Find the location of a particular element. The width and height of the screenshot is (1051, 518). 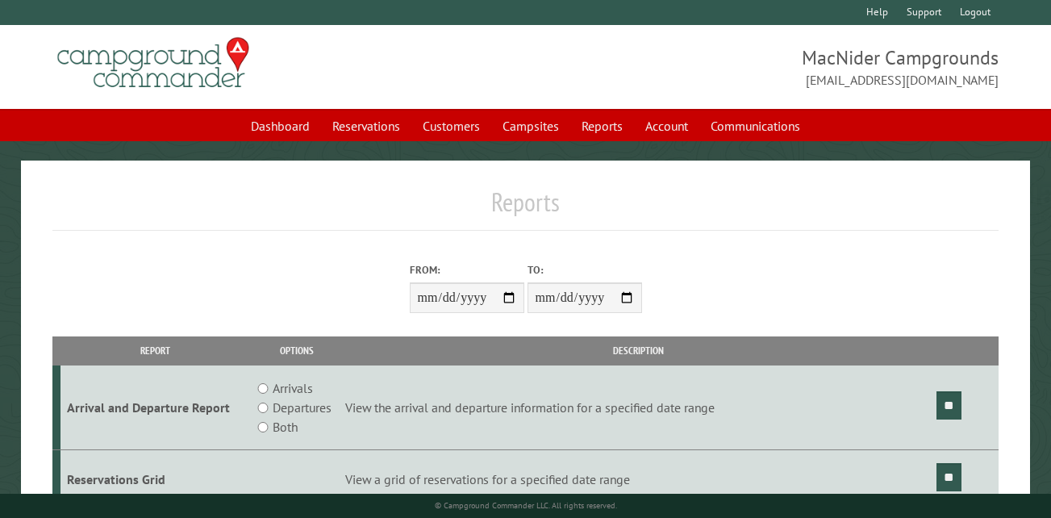

a: Reports is located at coordinates (602, 126).